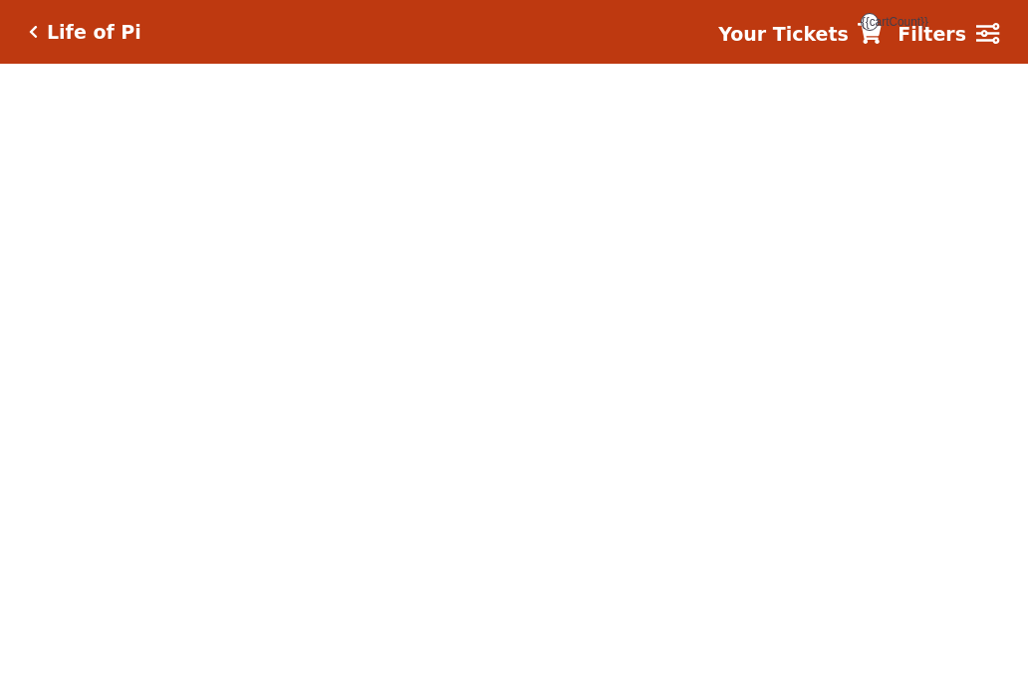 This screenshot has width=1028, height=682. Describe the element at coordinates (783, 34) in the screenshot. I see `strong: Your Tickets` at that location.